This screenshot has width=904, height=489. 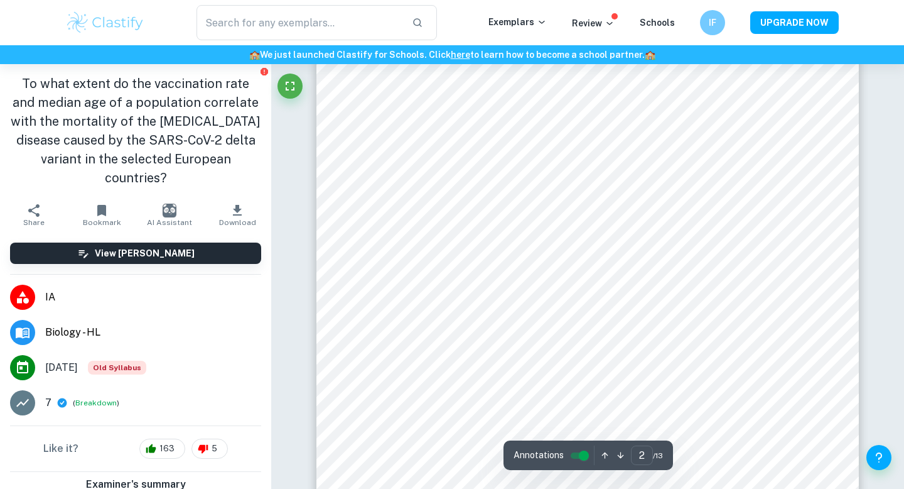 I want to click on span: Download, so click(x=237, y=222).